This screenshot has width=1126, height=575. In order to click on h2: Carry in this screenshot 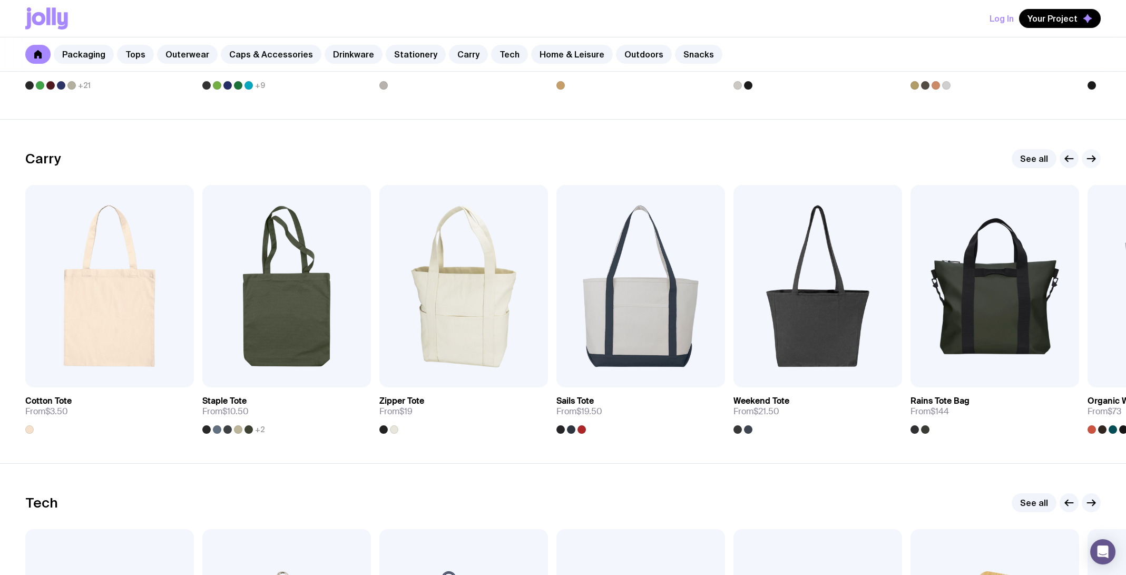, I will do `click(43, 159)`.